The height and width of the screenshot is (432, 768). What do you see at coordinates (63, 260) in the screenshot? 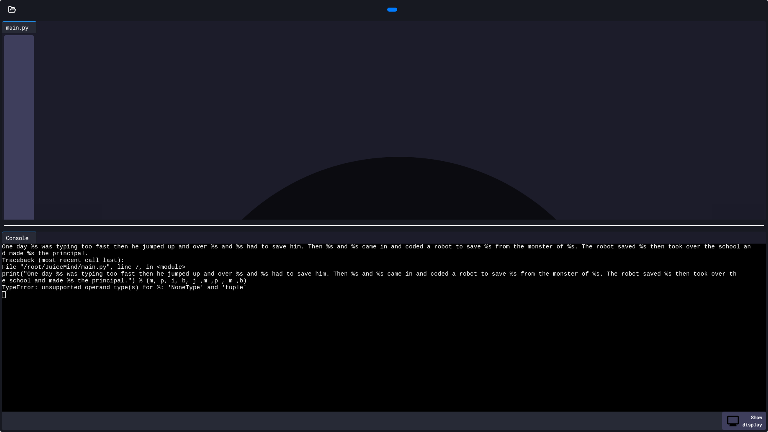
I see `span: Traceback (most recent call last):` at bounding box center [63, 260].